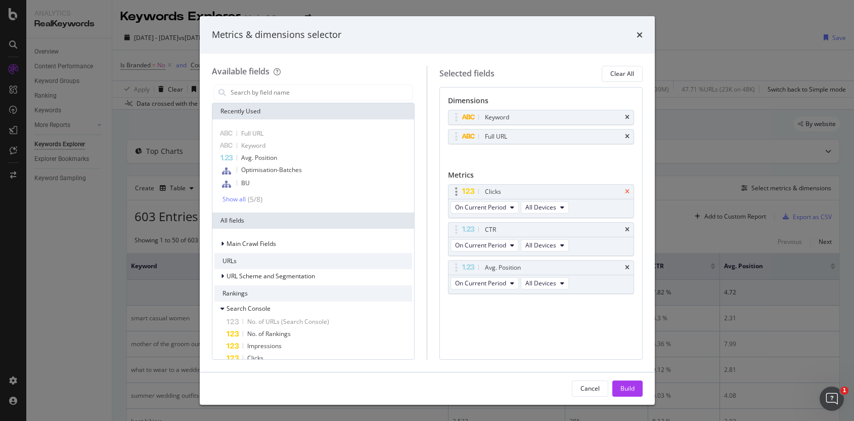 The height and width of the screenshot is (421, 854). I want to click on div: CTRtimesOn Current PeriodAll Devices, so click(541, 239).